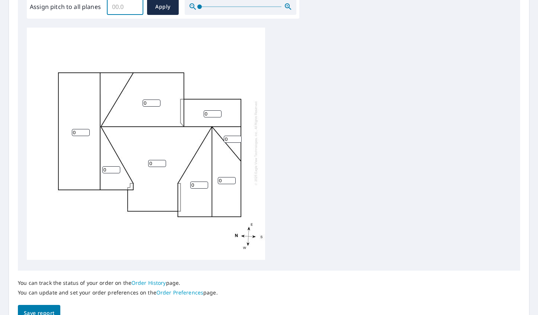 This screenshot has width=538, height=315. I want to click on span: Apply, so click(163, 7).